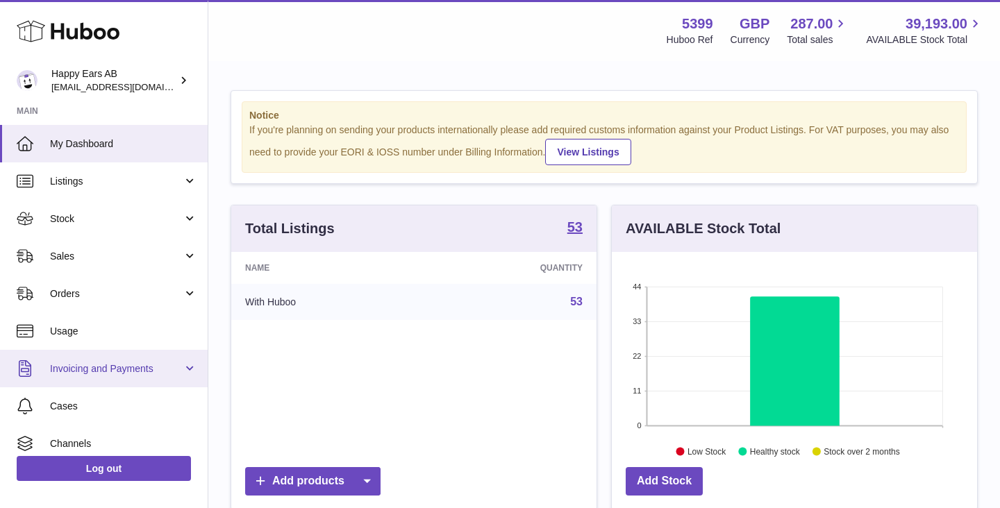 The width and height of the screenshot is (1000, 508). What do you see at coordinates (750, 40) in the screenshot?
I see `div: Currency` at bounding box center [750, 40].